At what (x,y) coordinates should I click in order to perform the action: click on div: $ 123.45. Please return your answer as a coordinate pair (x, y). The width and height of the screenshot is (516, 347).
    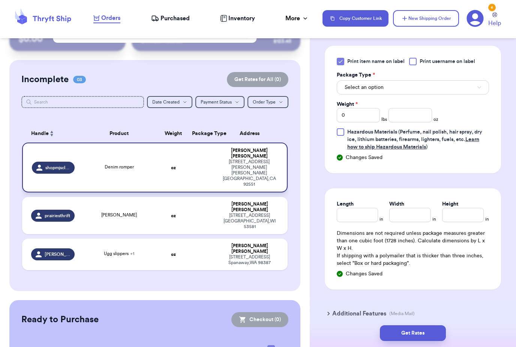
    Looking at the image, I should click on (282, 41).